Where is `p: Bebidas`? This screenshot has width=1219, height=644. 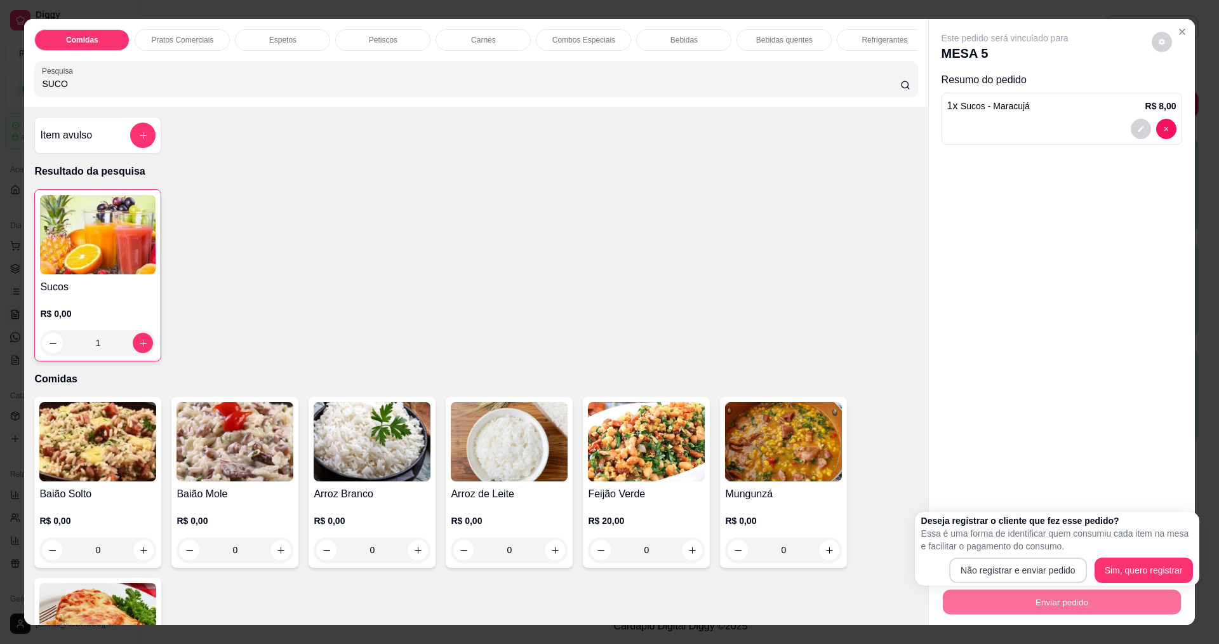
p: Bebidas is located at coordinates (684, 40).